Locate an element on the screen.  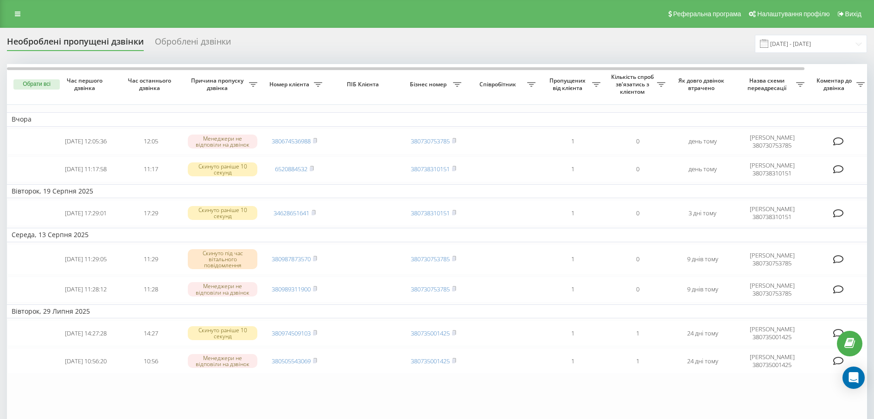
div: Скинуто під час вітального повідомлення is located at coordinates (223, 259).